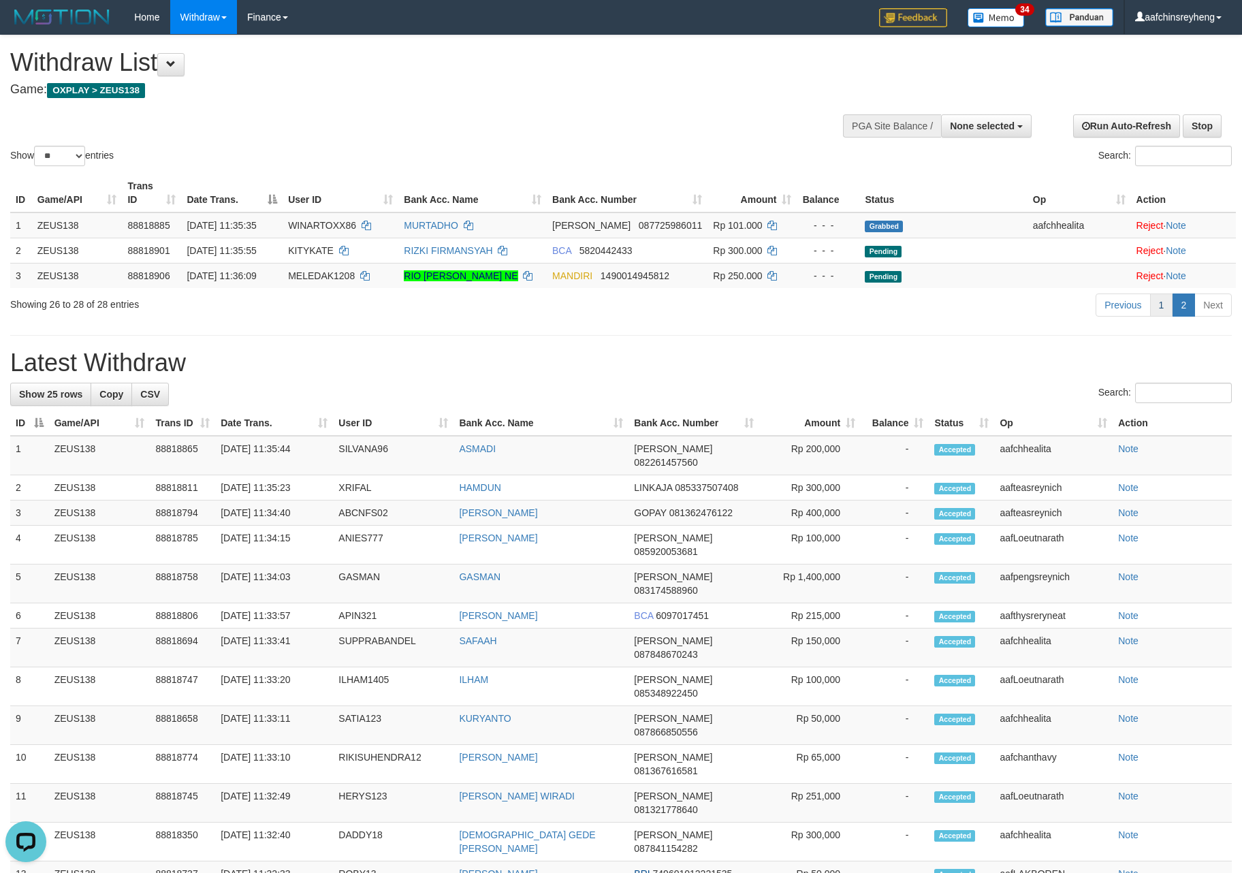 The image size is (1242, 873). Describe the element at coordinates (1053, 764) in the screenshot. I see `td: aafchanthavy` at that location.